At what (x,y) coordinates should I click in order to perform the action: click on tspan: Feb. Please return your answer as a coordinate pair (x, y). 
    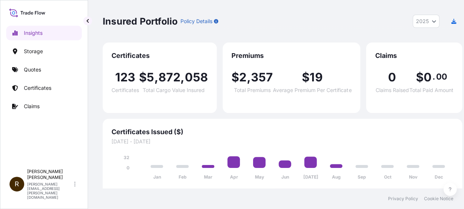
    Looking at the image, I should click on (183, 177).